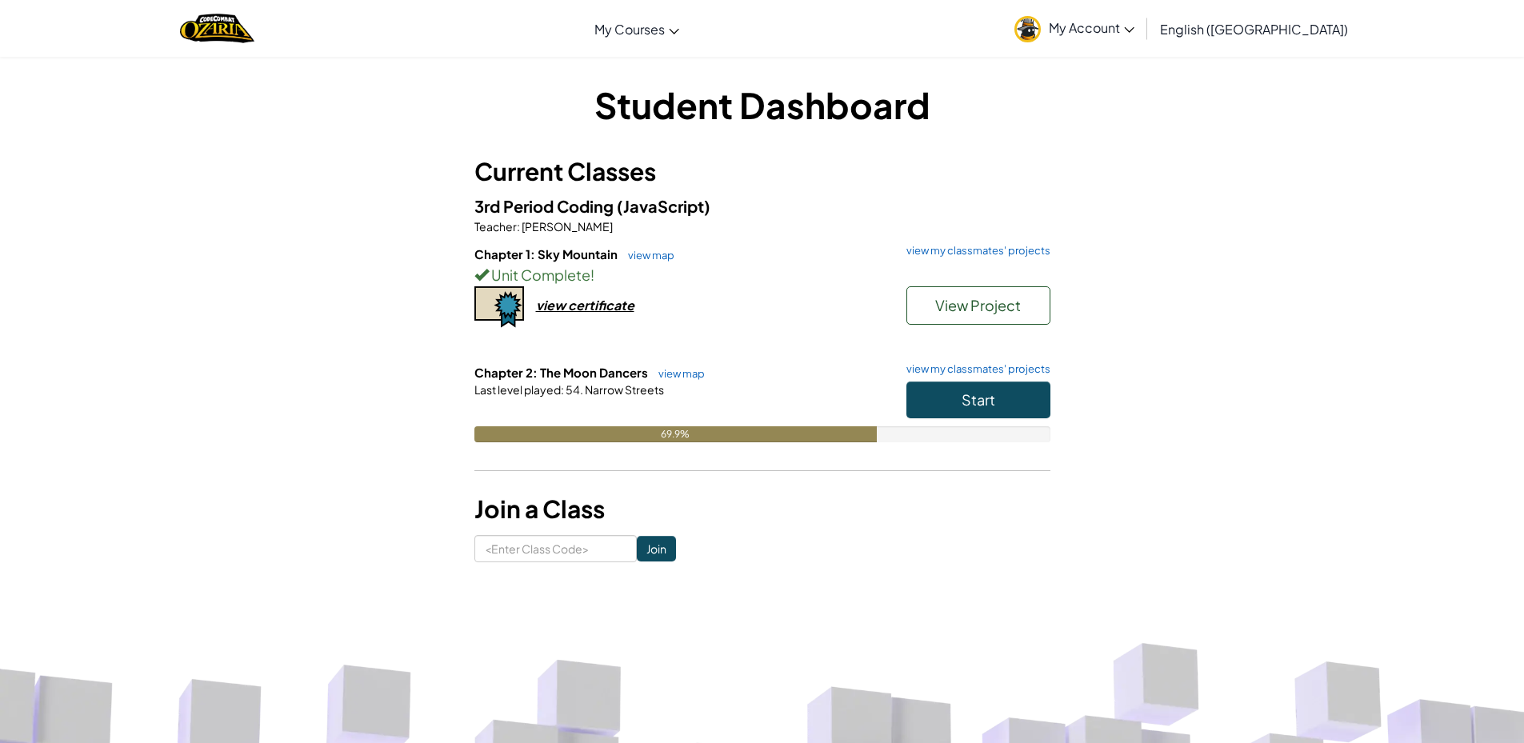 This screenshot has height=743, width=1524. I want to click on span: Unit Complete, so click(539, 274).